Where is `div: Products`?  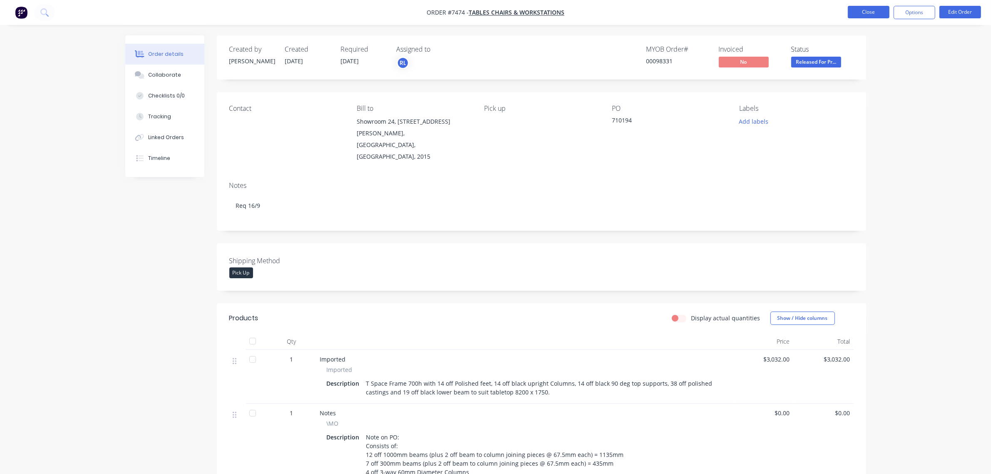
div: Products is located at coordinates (244, 318).